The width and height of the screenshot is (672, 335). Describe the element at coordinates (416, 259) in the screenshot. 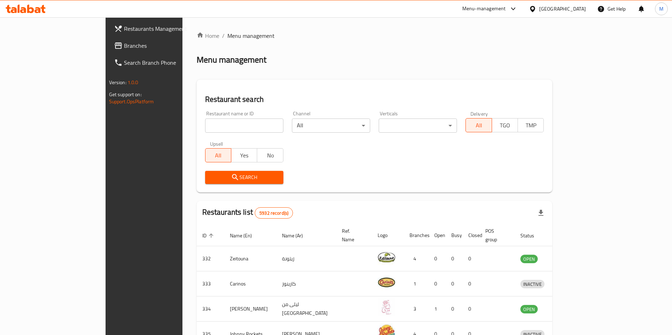

I see `td: 4` at that location.